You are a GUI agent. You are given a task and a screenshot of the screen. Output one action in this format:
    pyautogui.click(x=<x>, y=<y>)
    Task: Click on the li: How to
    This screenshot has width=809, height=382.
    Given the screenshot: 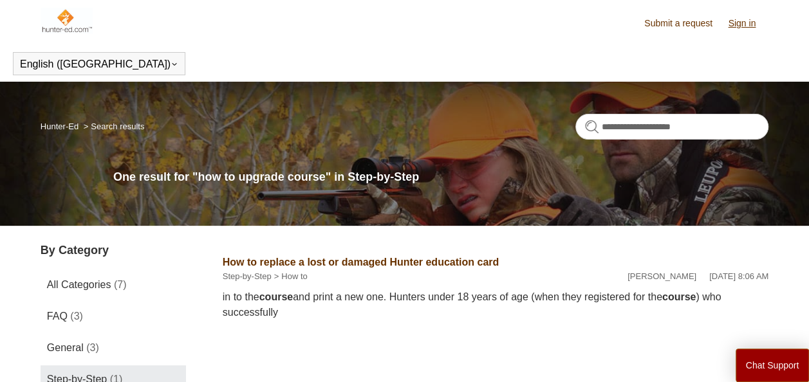 What is the action you would take?
    pyautogui.click(x=290, y=277)
    